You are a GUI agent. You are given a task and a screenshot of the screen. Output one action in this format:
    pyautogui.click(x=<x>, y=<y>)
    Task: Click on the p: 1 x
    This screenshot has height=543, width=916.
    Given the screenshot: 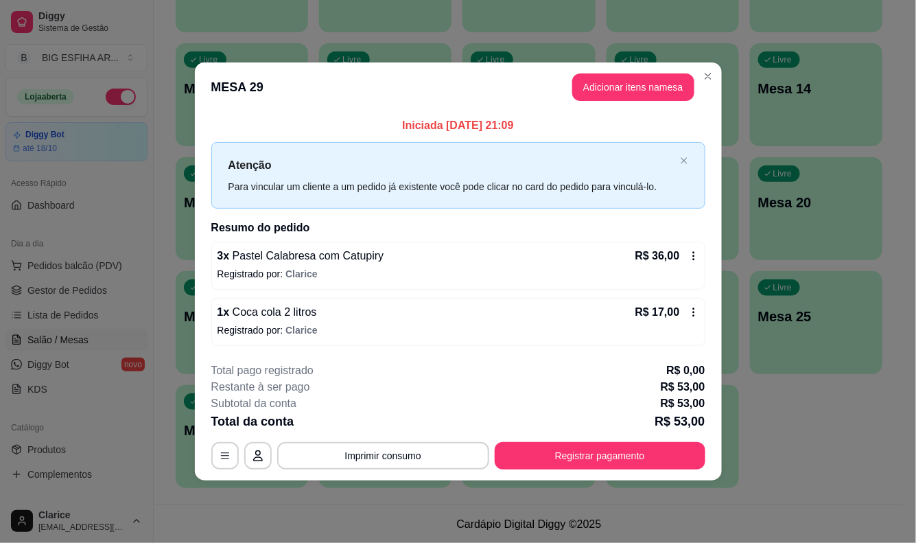 What is the action you would take?
    pyautogui.click(x=267, y=312)
    